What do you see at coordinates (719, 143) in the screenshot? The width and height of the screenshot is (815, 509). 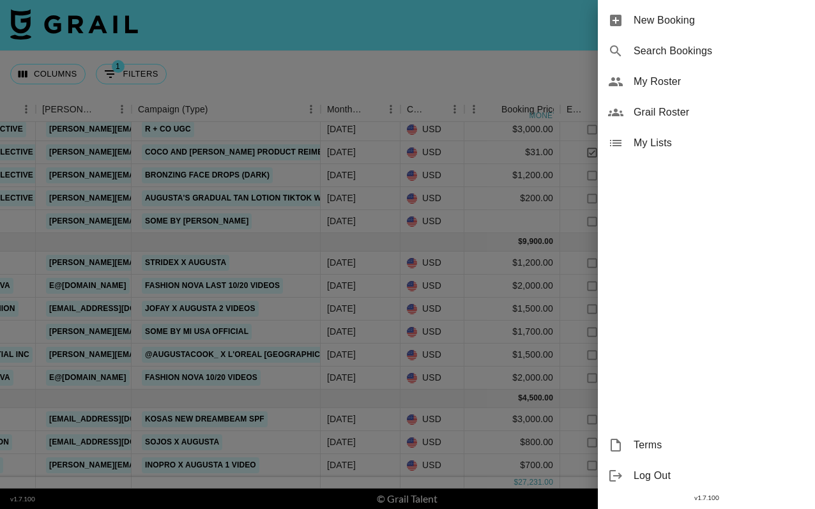 I see `span: My Lists` at bounding box center [719, 143].